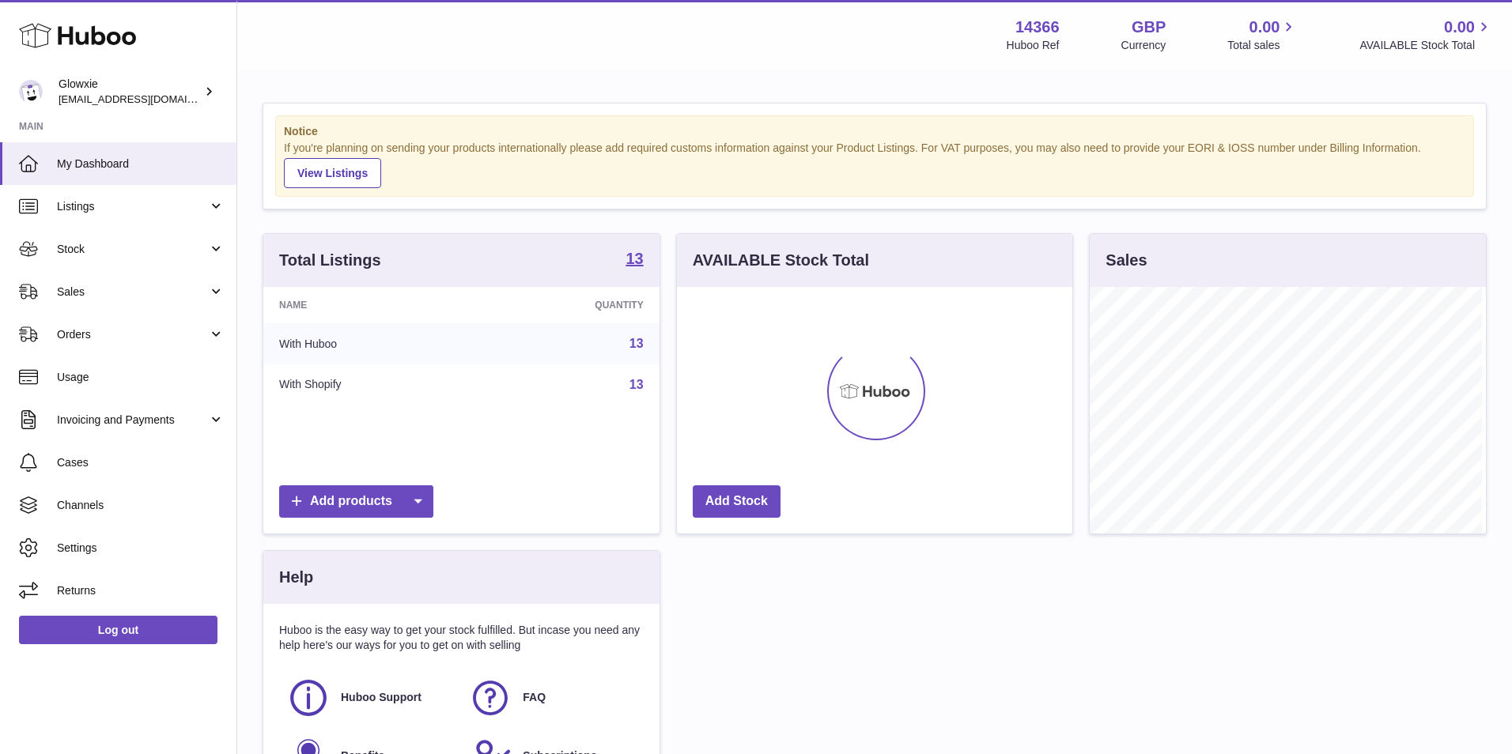 The height and width of the screenshot is (754, 1512). I want to click on h3: Sales, so click(1126, 260).